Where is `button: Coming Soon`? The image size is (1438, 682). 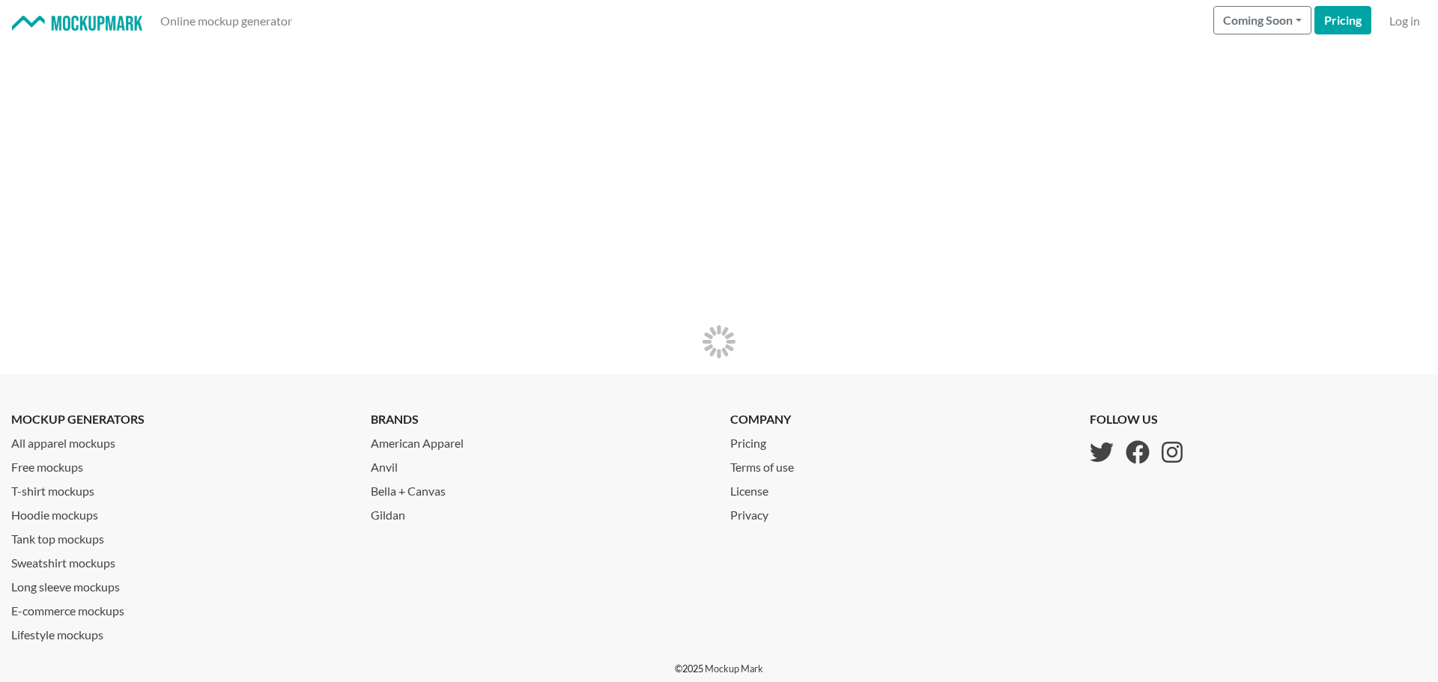
button: Coming Soon is located at coordinates (1262, 20).